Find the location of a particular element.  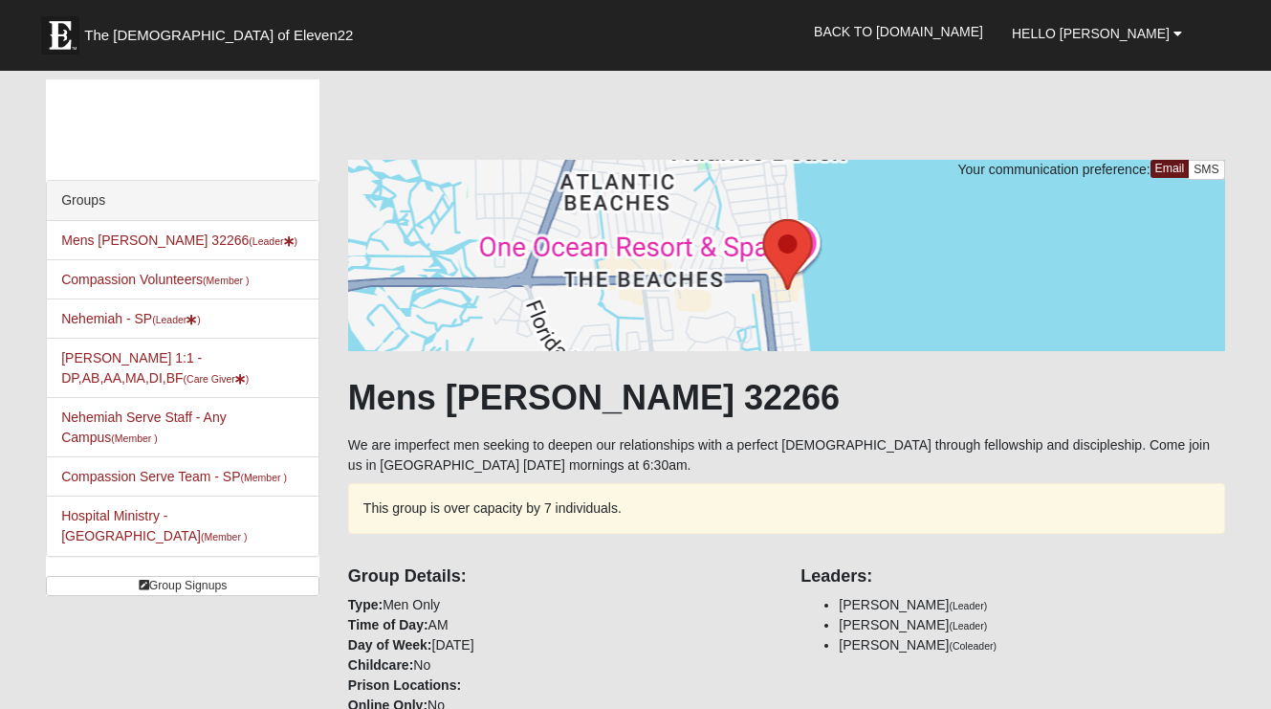

strong: Day of Week: is located at coordinates (390, 645).